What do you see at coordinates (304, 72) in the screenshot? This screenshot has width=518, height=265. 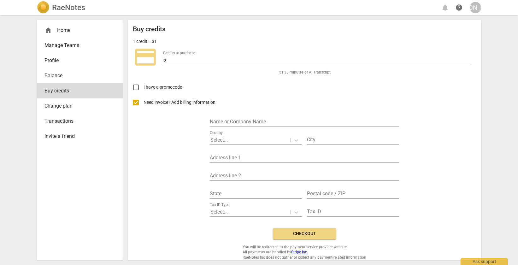 I see `span: It's 33 minutes of AI Transcript` at bounding box center [304, 72].